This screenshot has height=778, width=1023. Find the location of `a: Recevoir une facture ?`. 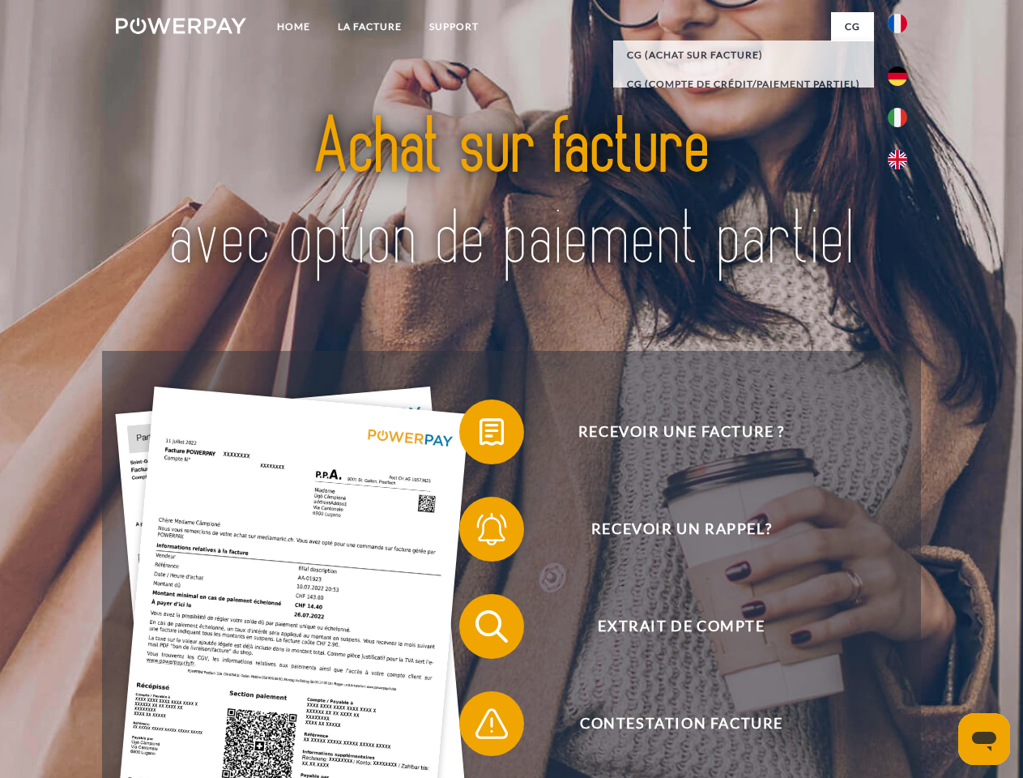

a: Recevoir une facture ? is located at coordinates (670, 432).